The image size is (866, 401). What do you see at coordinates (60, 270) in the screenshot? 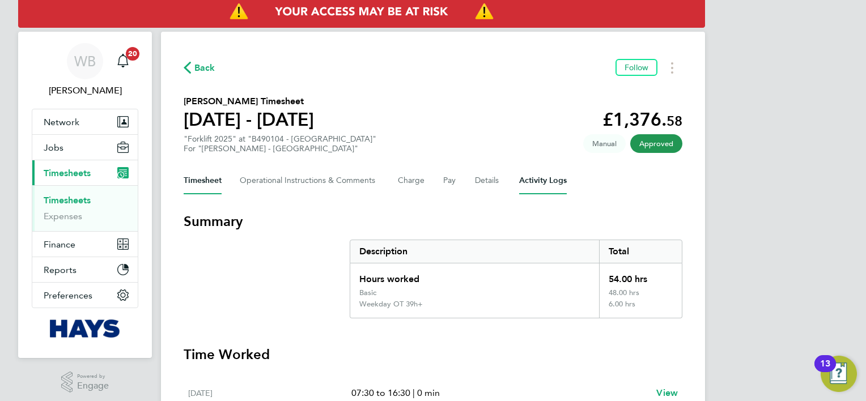
I see `span: Reports` at bounding box center [60, 270].